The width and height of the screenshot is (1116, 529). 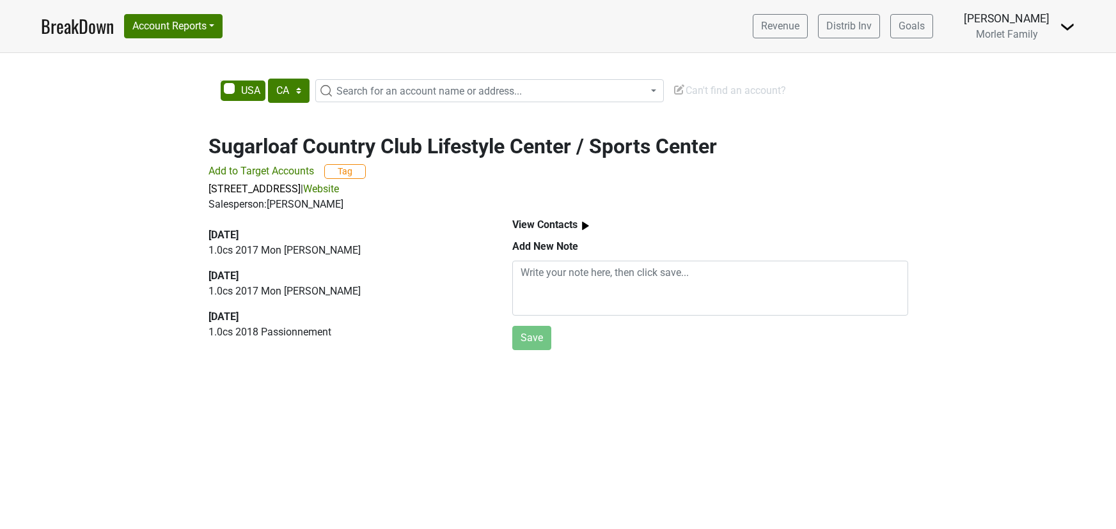 I want to click on img: Dropdown Menu, so click(x=1067, y=27).